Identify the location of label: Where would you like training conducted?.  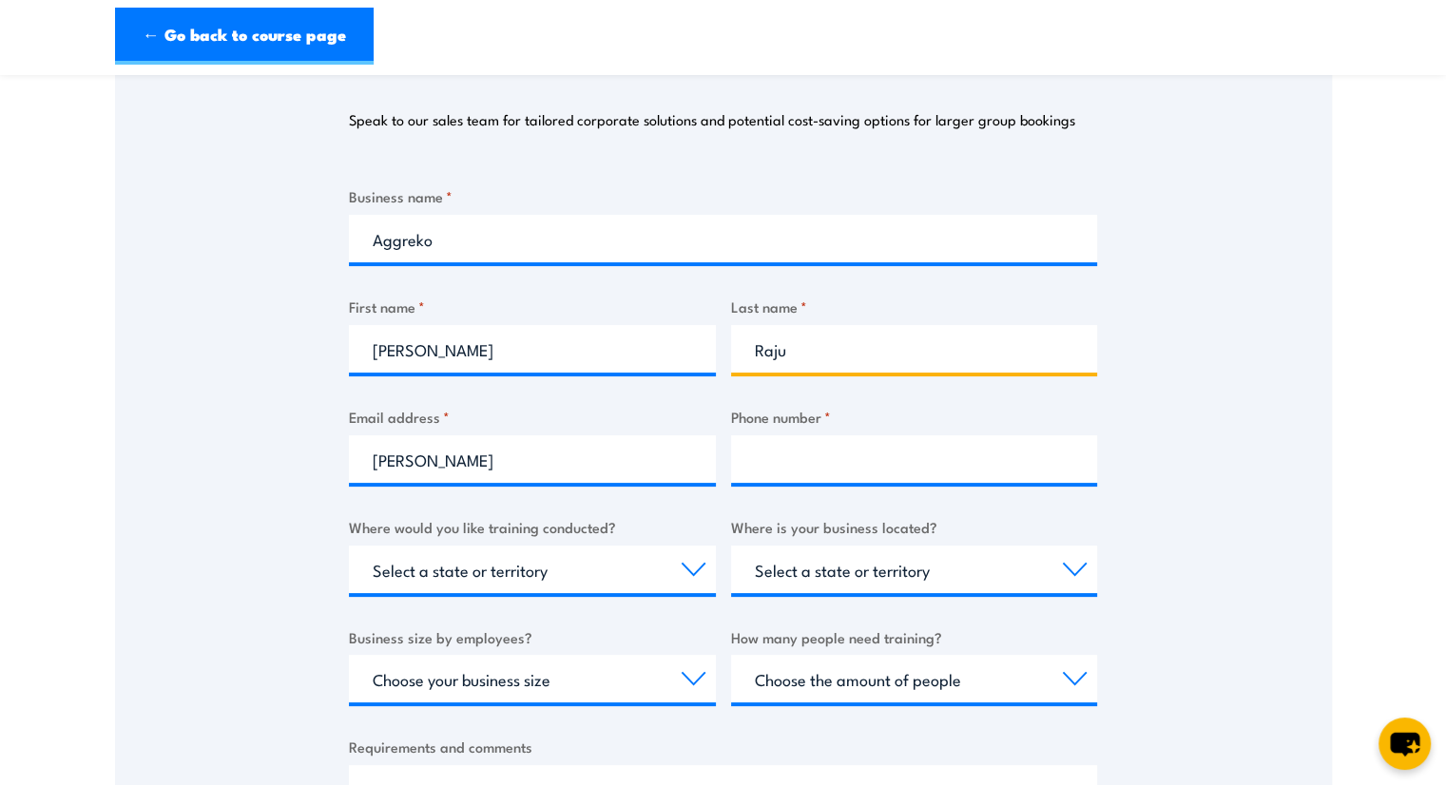
(532, 527).